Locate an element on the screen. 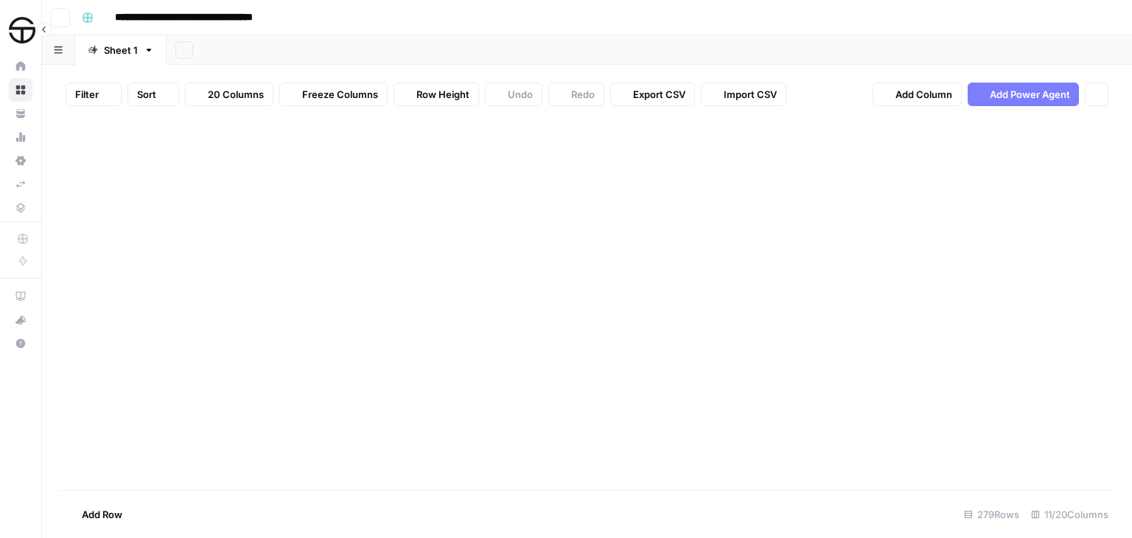 The width and height of the screenshot is (1132, 538). span: Freeze Columns is located at coordinates (340, 94).